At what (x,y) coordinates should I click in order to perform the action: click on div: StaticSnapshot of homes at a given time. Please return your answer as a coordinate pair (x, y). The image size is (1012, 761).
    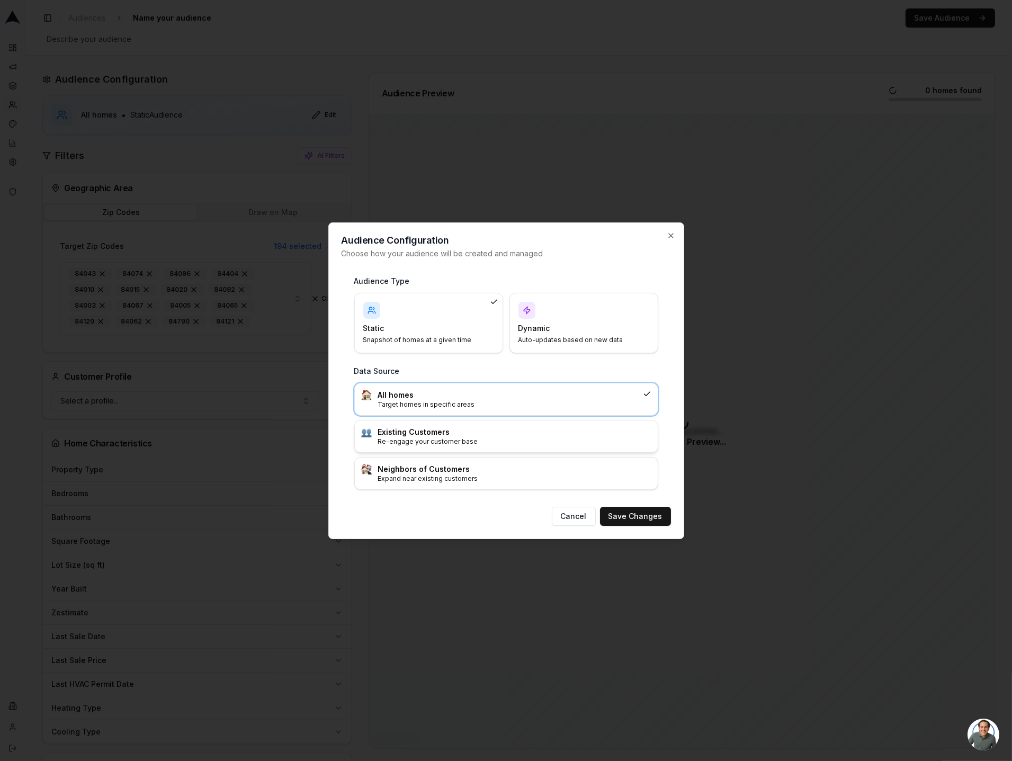
    Looking at the image, I should click on (428, 323).